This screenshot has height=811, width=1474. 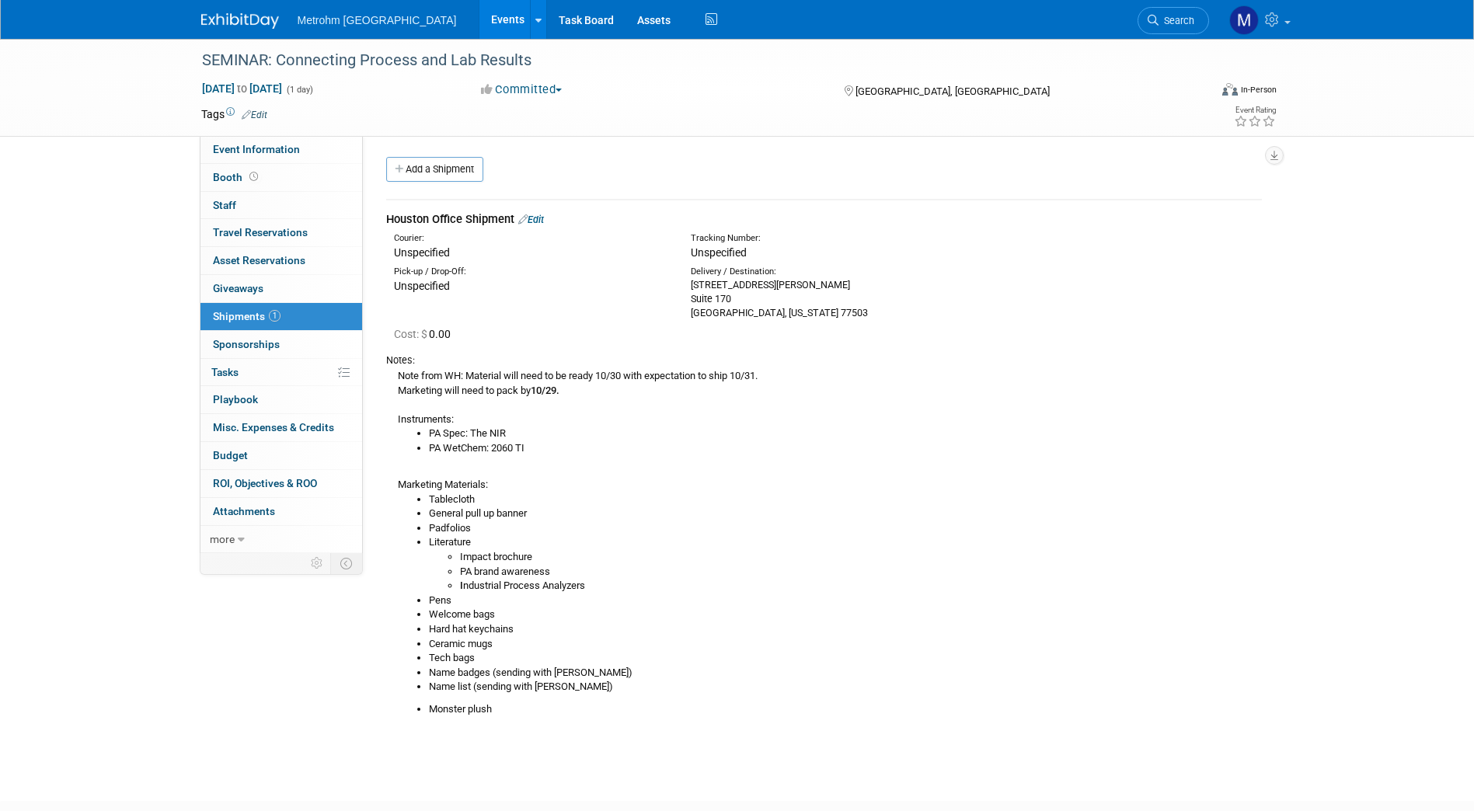 What do you see at coordinates (1258, 89) in the screenshot?
I see `div: In-Person` at bounding box center [1258, 89].